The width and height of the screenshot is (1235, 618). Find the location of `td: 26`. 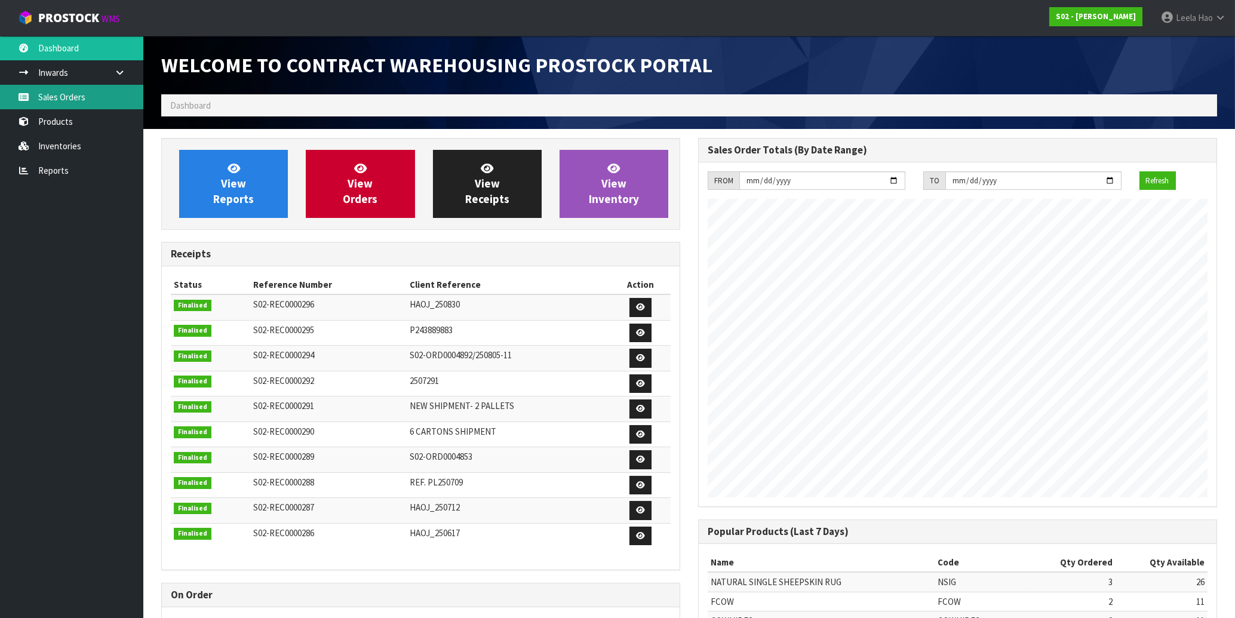

td: 26 is located at coordinates (1162, 582).